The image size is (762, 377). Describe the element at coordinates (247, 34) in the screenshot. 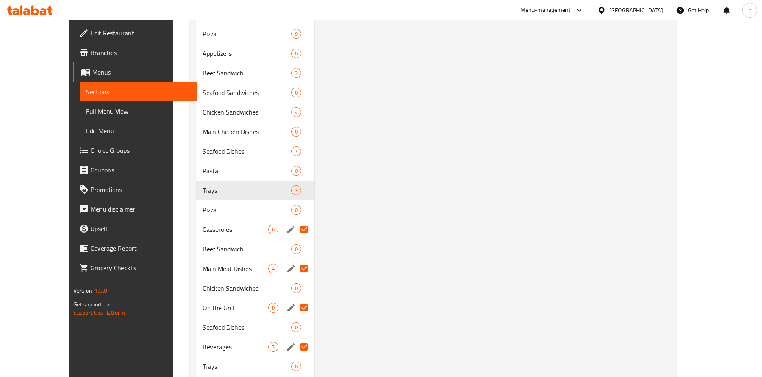

I see `div: Pizza` at that location.